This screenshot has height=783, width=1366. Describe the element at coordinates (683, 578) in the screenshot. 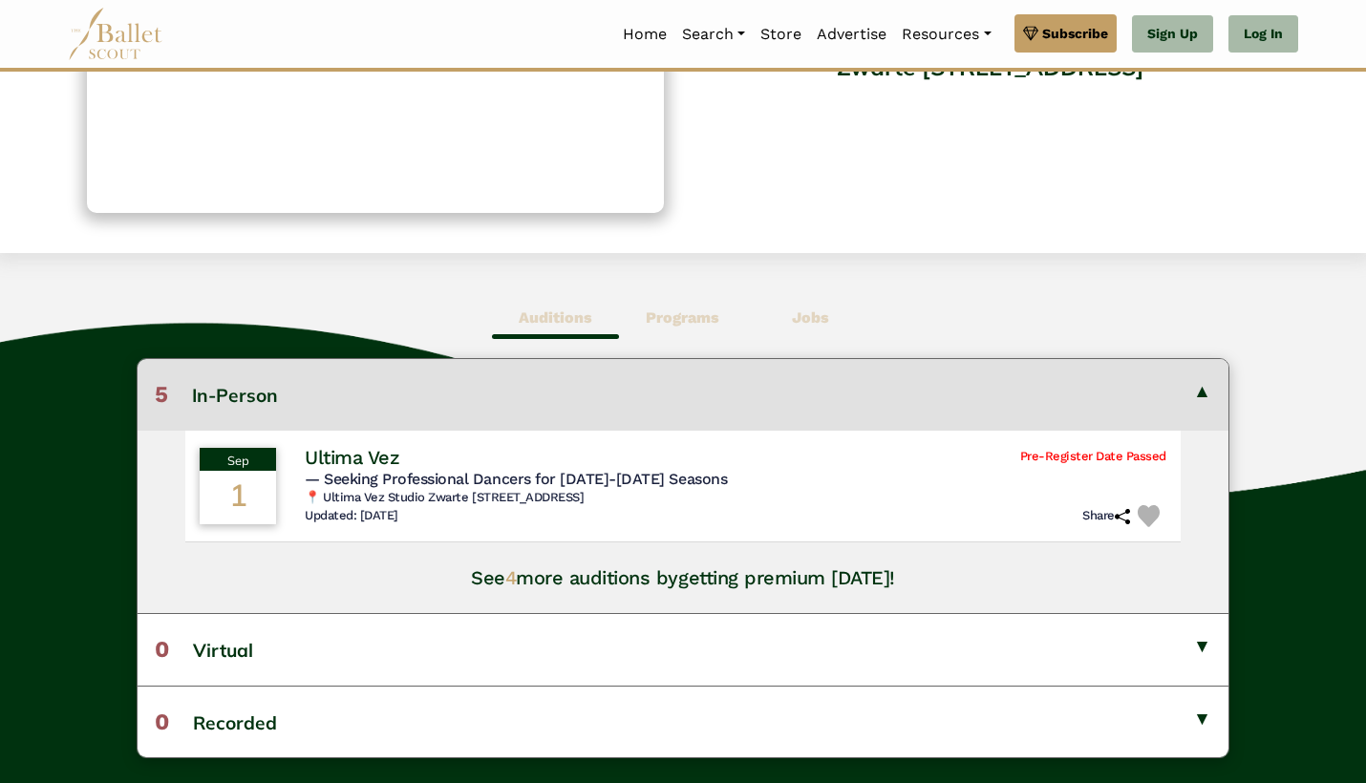

I see `h4: See more auditions by` at that location.